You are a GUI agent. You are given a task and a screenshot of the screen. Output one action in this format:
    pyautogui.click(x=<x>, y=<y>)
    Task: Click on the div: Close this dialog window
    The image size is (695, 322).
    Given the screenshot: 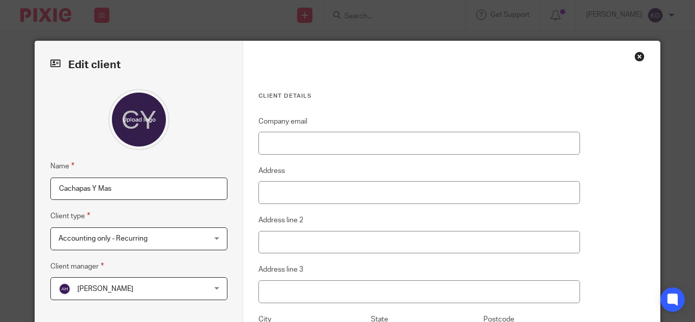 What is the action you would take?
    pyautogui.click(x=639, y=56)
    